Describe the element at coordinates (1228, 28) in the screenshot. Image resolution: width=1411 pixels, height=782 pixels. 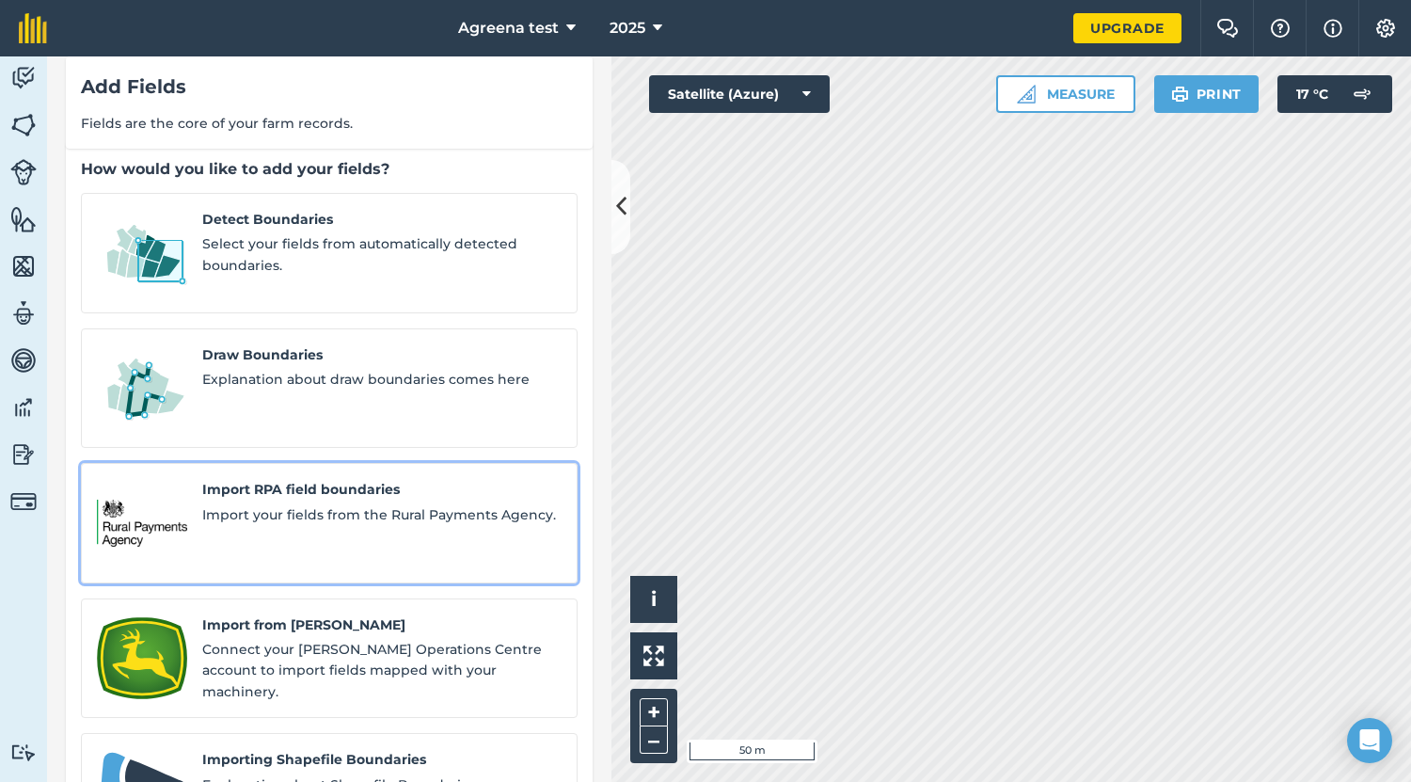
I see `img: Two speech bubbles overlapping with the left bubble in the forefront` at that location.